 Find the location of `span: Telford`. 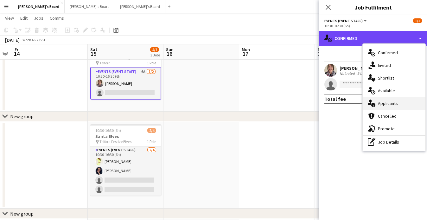

span: Telford is located at coordinates (105, 63).